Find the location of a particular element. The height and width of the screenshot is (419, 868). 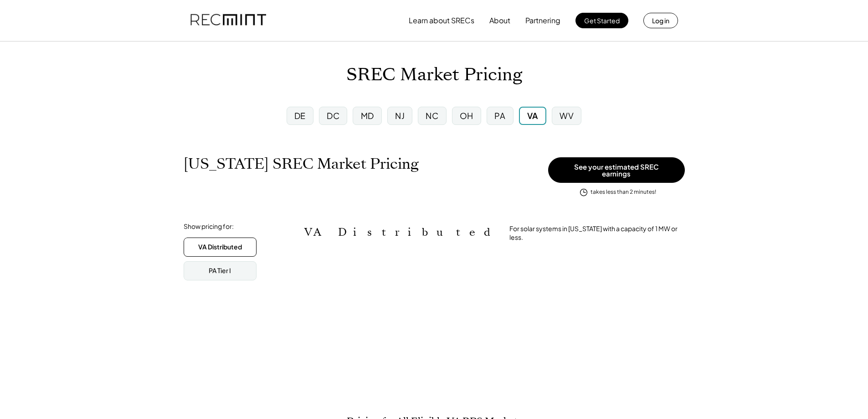

button: Log in is located at coordinates (661, 21).